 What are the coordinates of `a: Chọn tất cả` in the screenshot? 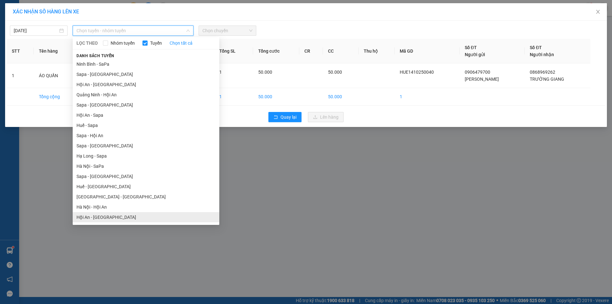 It's located at (181, 43).